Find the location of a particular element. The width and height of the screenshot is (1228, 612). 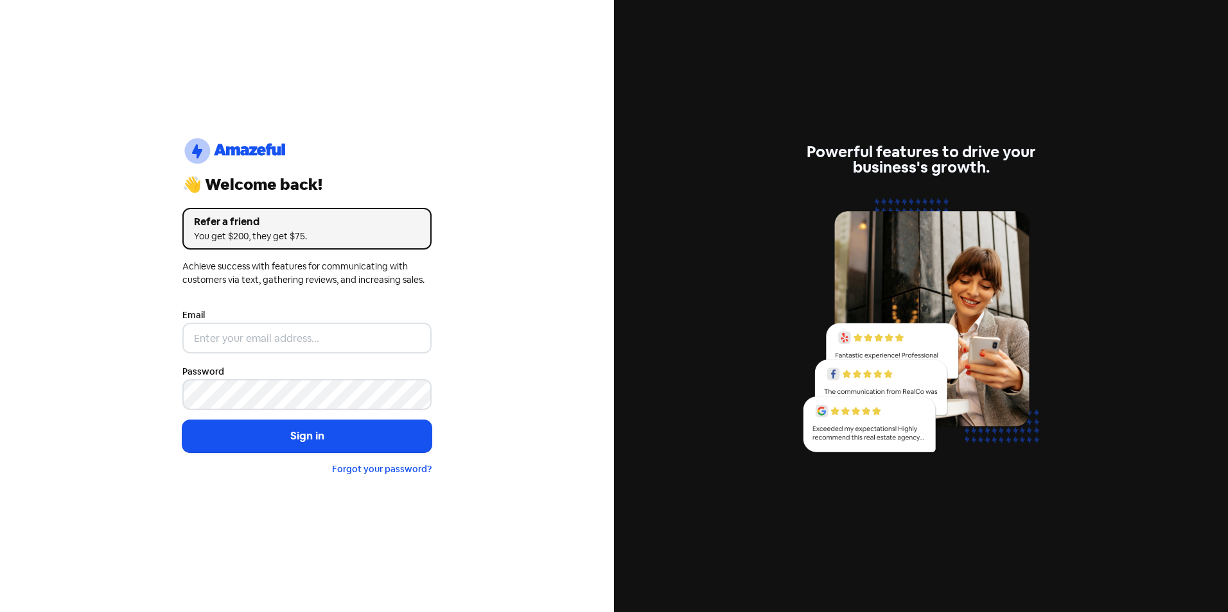

div: You get $200, they get $75. is located at coordinates (307, 236).